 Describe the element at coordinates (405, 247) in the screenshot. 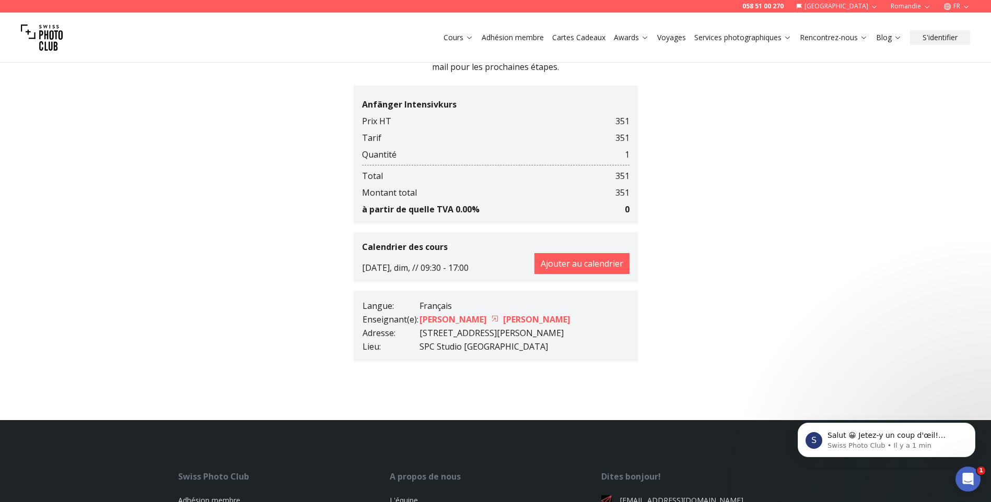

I see `b: Calendrier des cours` at that location.